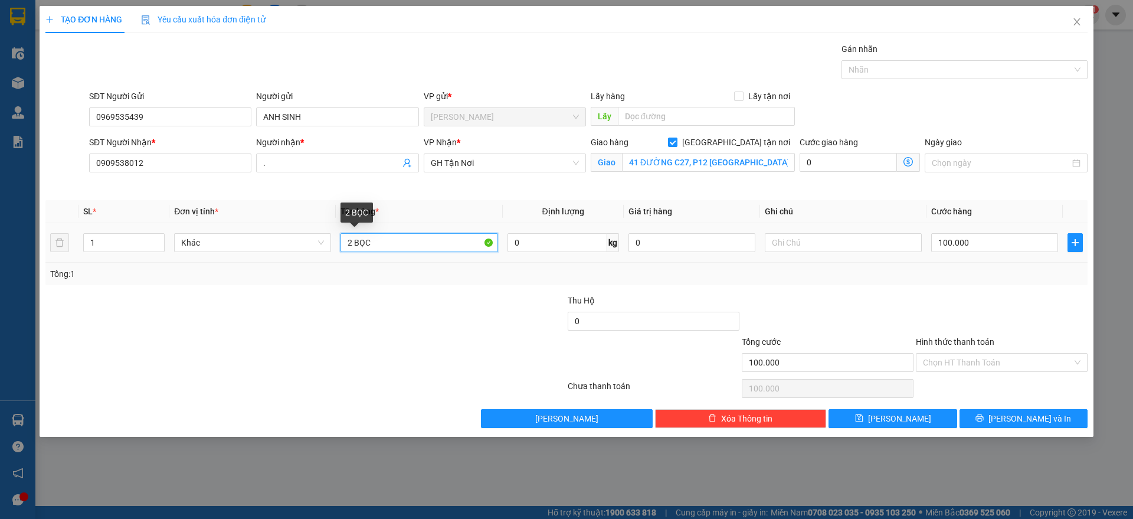 Image resolution: width=1133 pixels, height=519 pixels. Describe the element at coordinates (712, 418) in the screenshot. I see `span: delete` at that location.